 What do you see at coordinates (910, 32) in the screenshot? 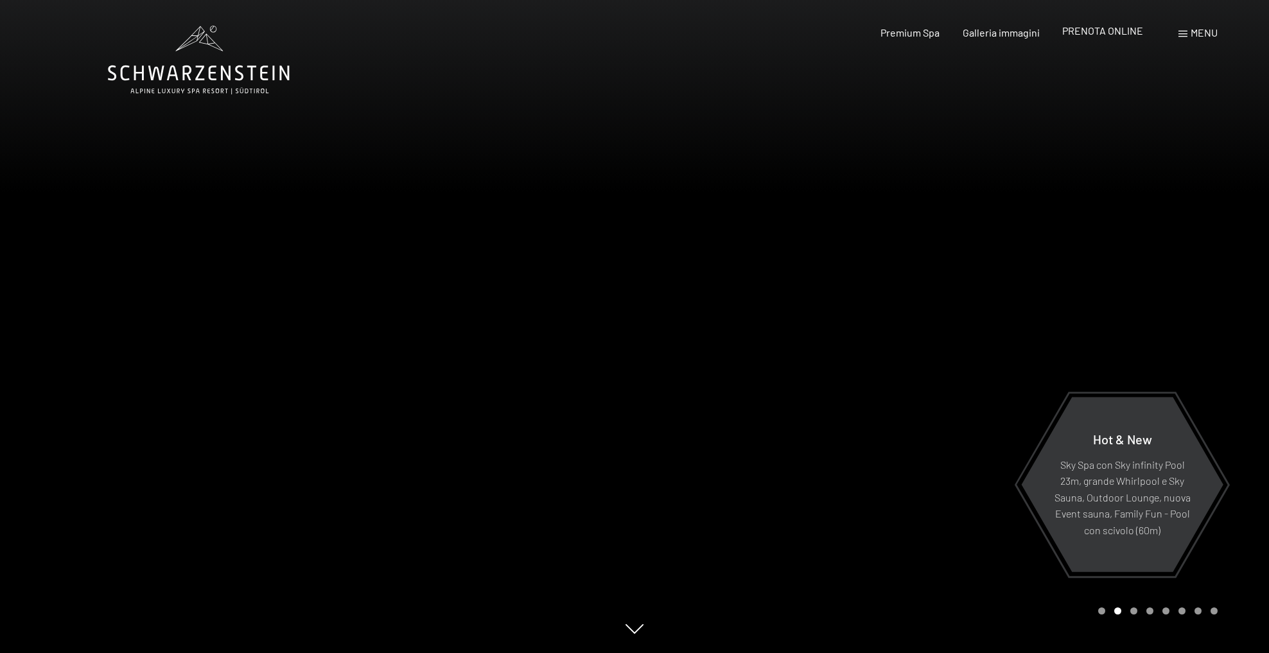
I see `a: Premium Spa` at bounding box center [910, 32].